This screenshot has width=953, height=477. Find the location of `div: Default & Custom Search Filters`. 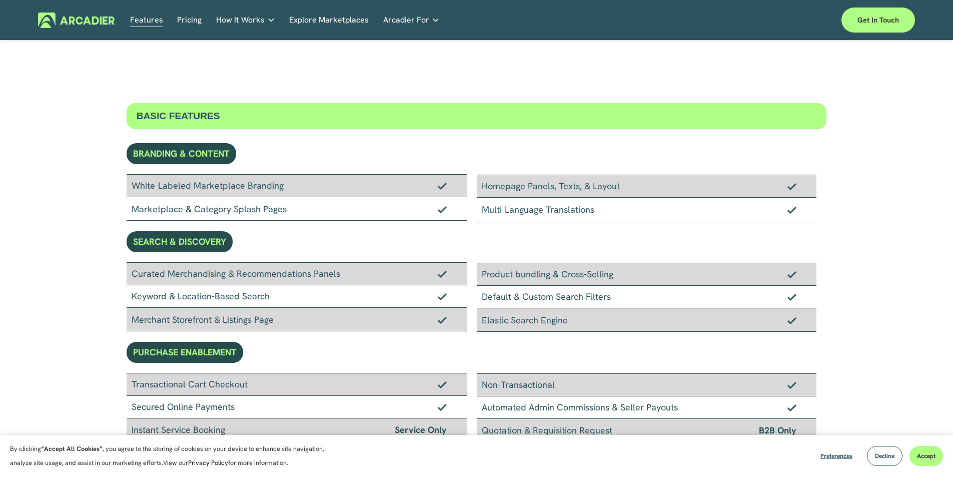

div: Default & Custom Search Filters is located at coordinates (647, 297).